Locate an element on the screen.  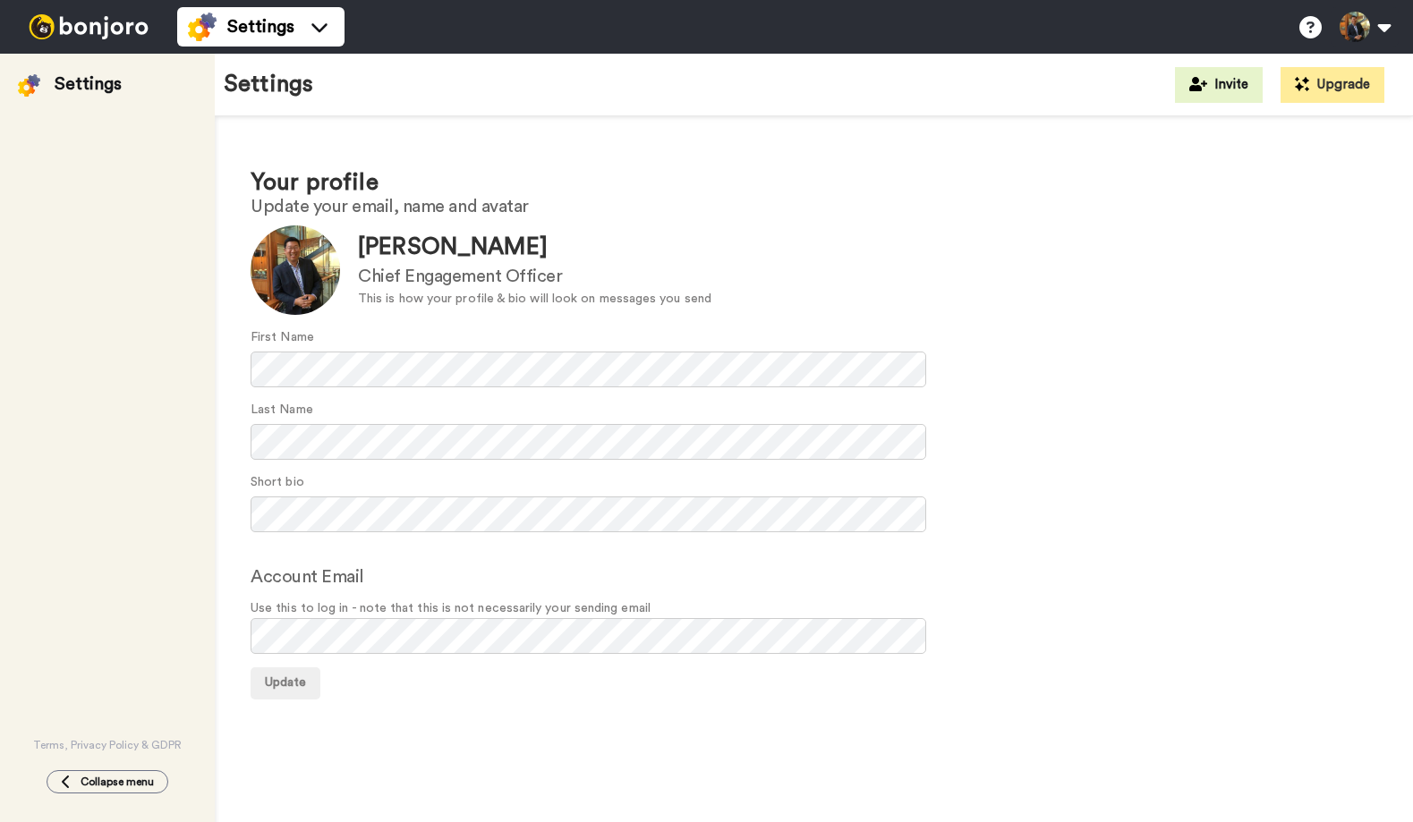
button: Update is located at coordinates (285, 684).